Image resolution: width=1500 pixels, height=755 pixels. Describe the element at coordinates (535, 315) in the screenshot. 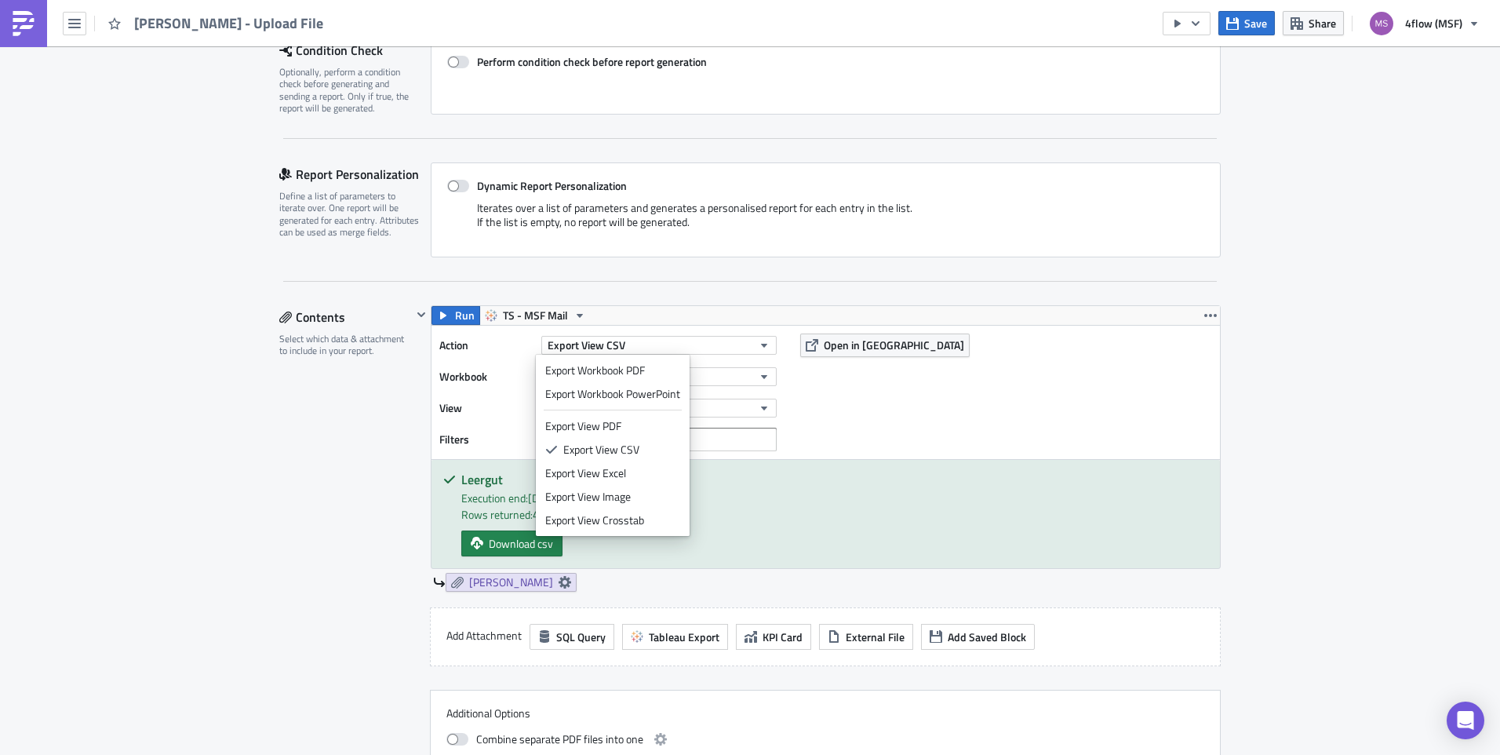

I see `button: TS - MSF Mail` at that location.